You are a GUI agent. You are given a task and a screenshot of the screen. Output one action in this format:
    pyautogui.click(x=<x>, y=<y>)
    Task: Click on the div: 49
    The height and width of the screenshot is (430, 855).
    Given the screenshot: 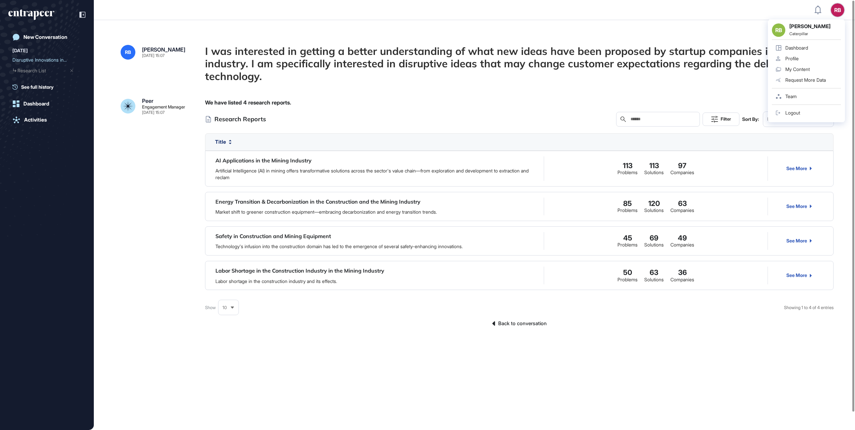 What is the action you would take?
    pyautogui.click(x=682, y=238)
    